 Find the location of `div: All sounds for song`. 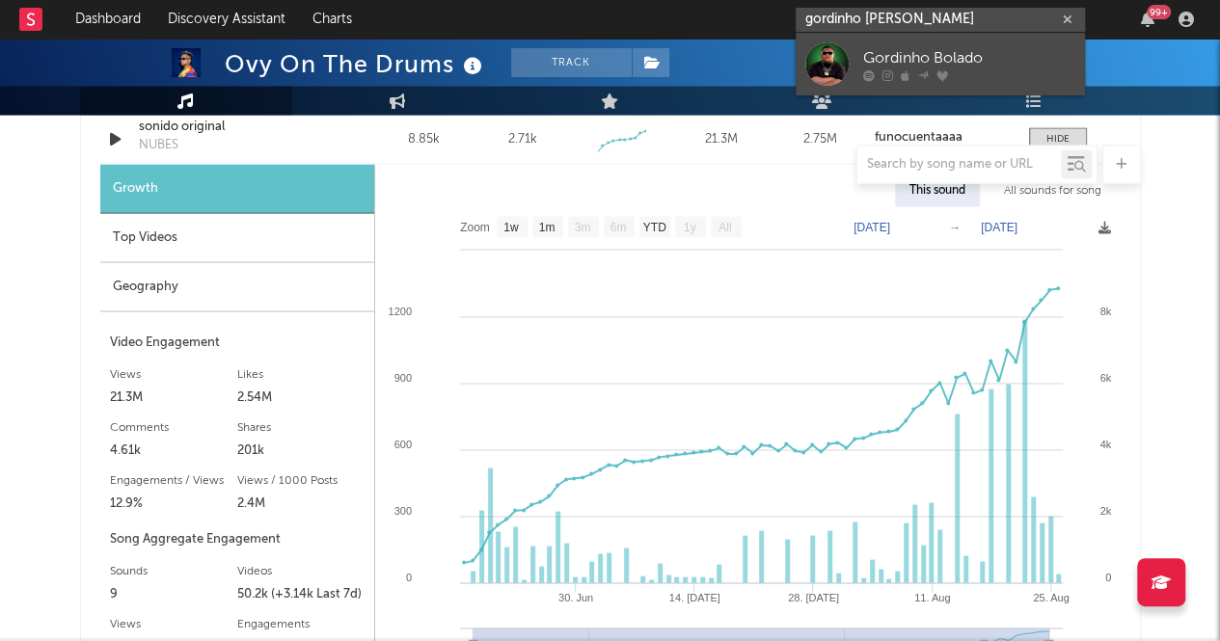

div: All sounds for song is located at coordinates (1052, 190).